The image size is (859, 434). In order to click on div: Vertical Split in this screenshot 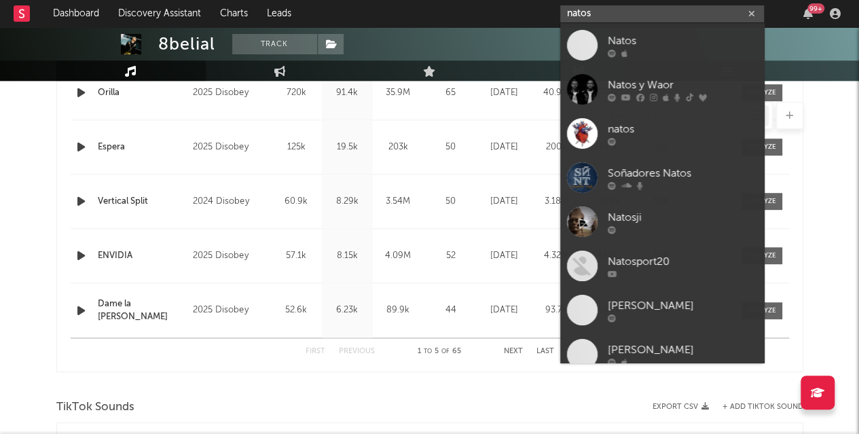, I will do `click(142, 202)`.